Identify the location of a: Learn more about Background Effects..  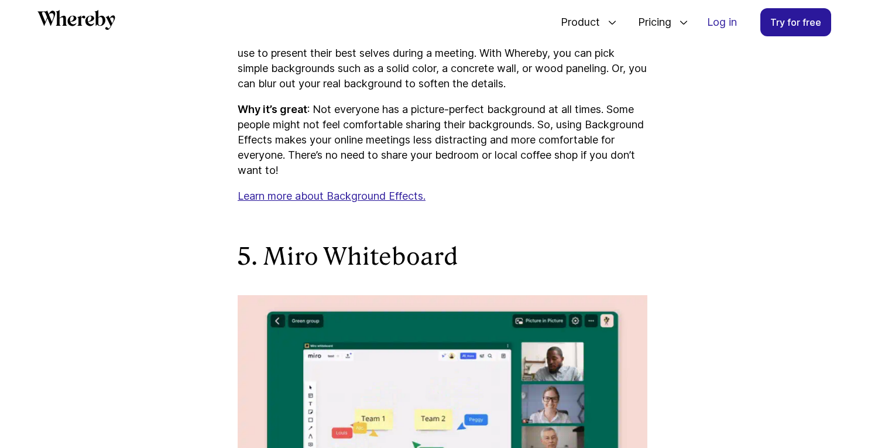
(331, 196).